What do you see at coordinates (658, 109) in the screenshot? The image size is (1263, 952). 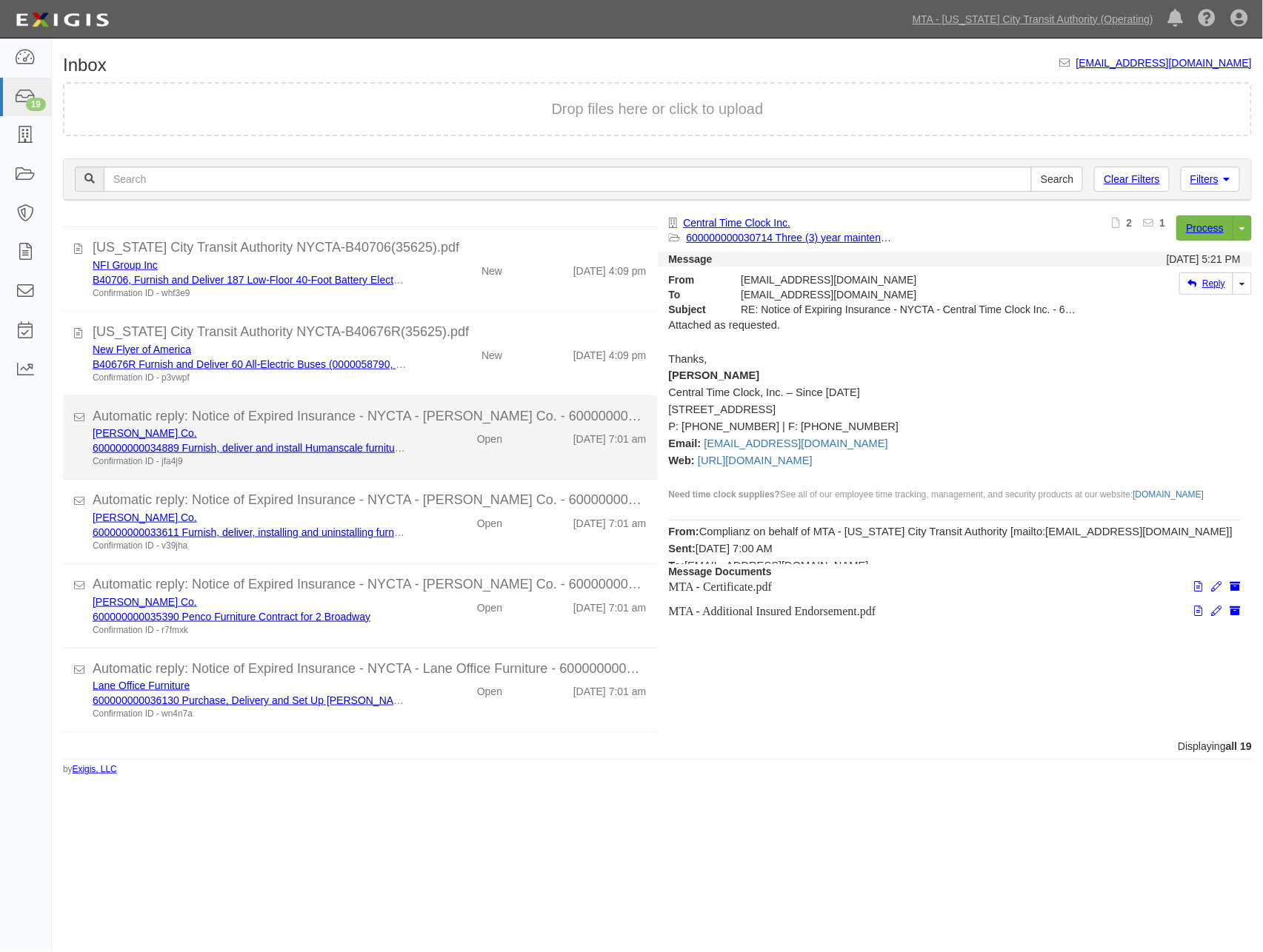 I see `button: Drop files here or click to upload` at bounding box center [658, 109].